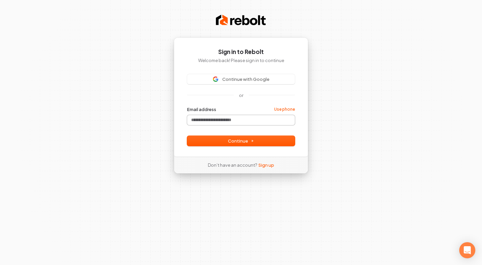 Image resolution: width=482 pixels, height=265 pixels. Describe the element at coordinates (232, 165) in the screenshot. I see `span: Don’t have an account?` at that location.